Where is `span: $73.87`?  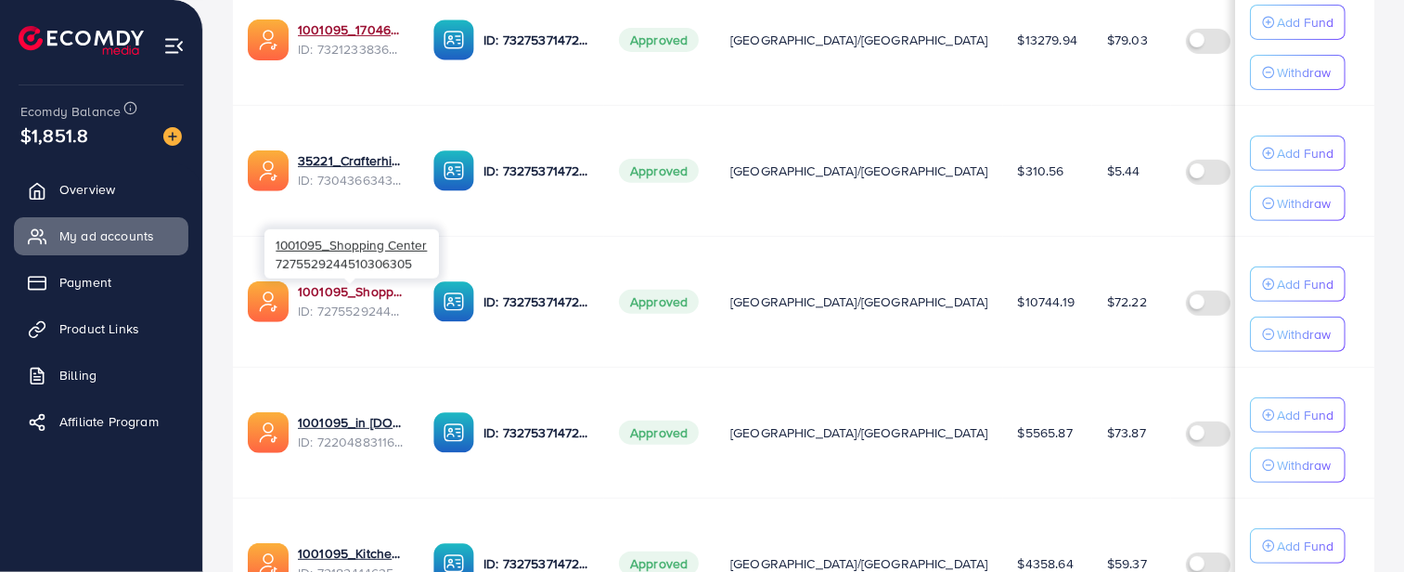
span: $73.87 is located at coordinates (1127, 433).